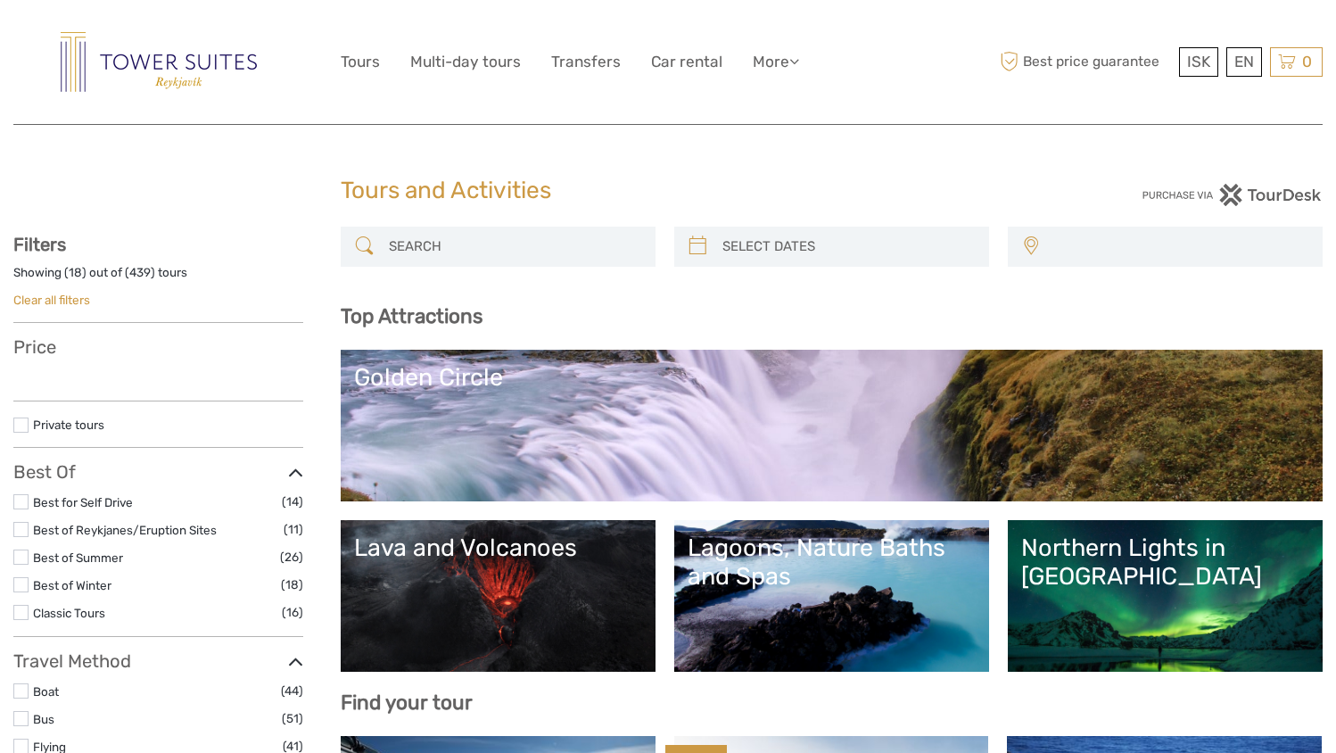  Describe the element at coordinates (159, 62) in the screenshot. I see `img: Reykjavik Residence` at that location.